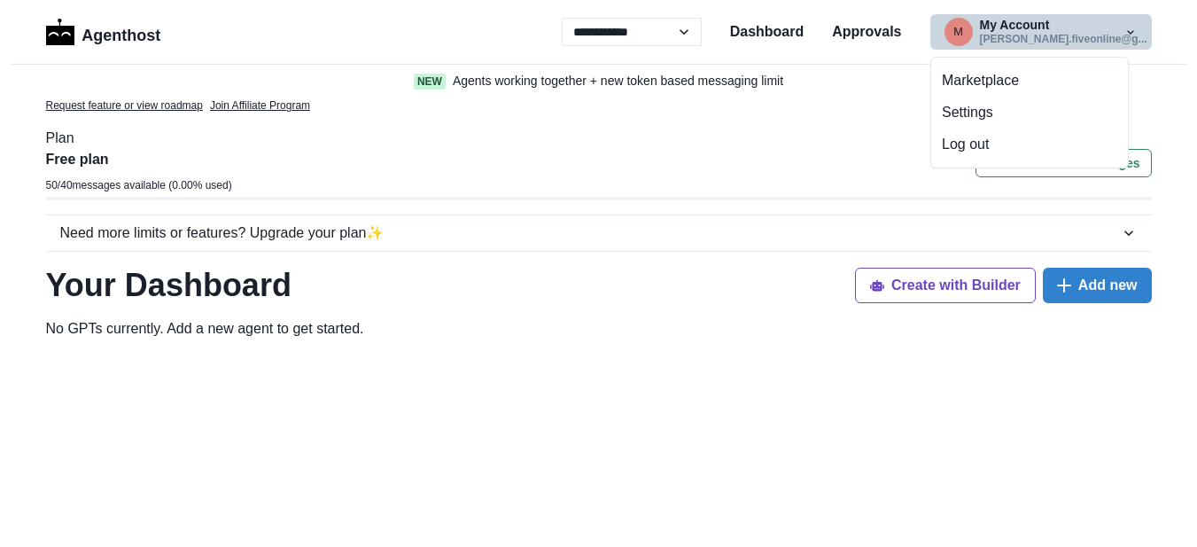  I want to click on div: Need more limits or features? Upgrade your plan ✨, so click(590, 233).